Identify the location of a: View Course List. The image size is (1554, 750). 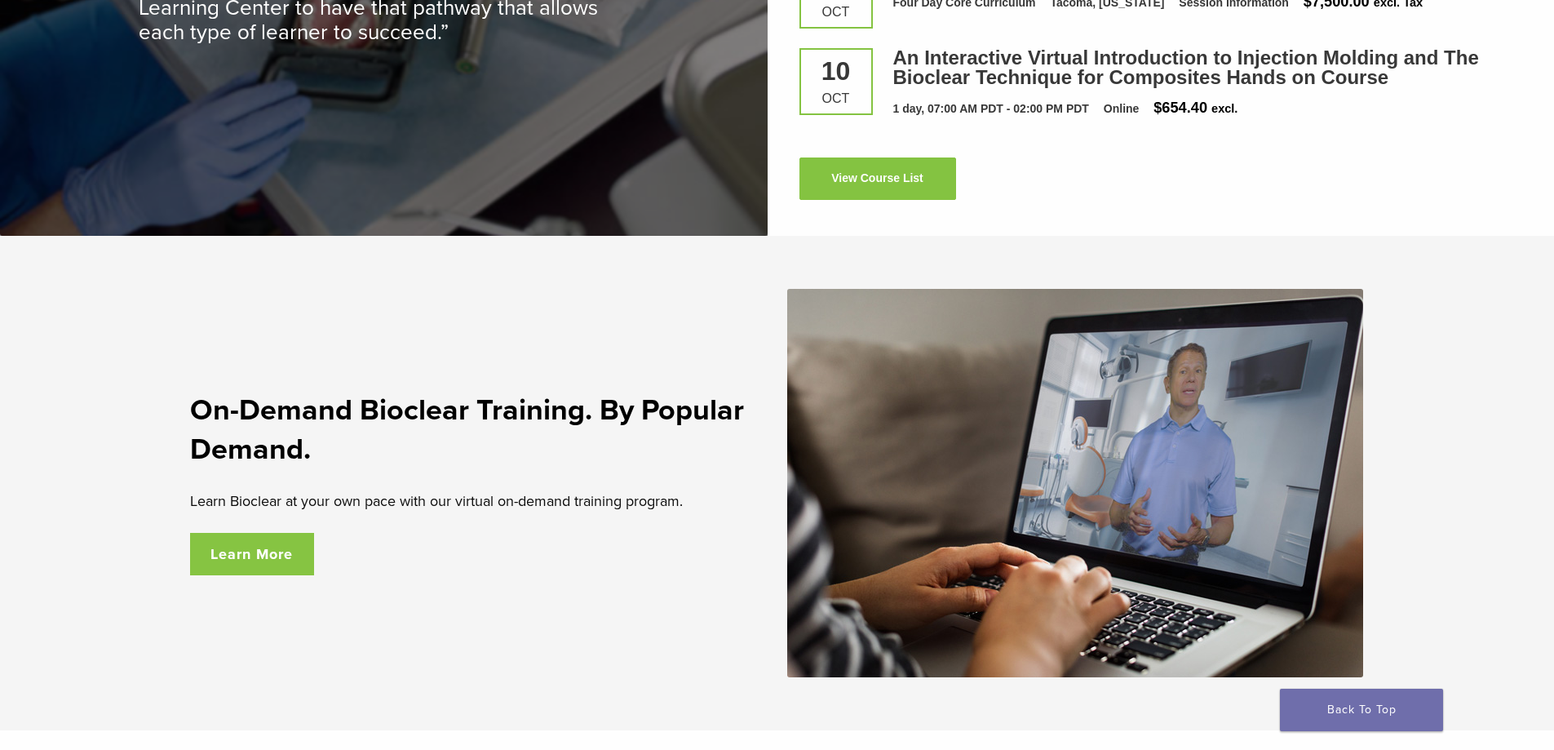
(878, 179).